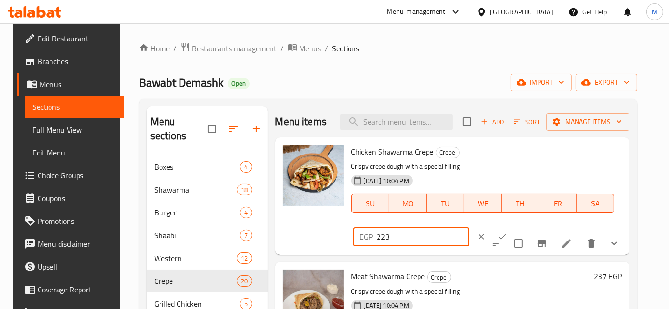 The image size is (669, 309). I want to click on span: Shaabi, so click(197, 236).